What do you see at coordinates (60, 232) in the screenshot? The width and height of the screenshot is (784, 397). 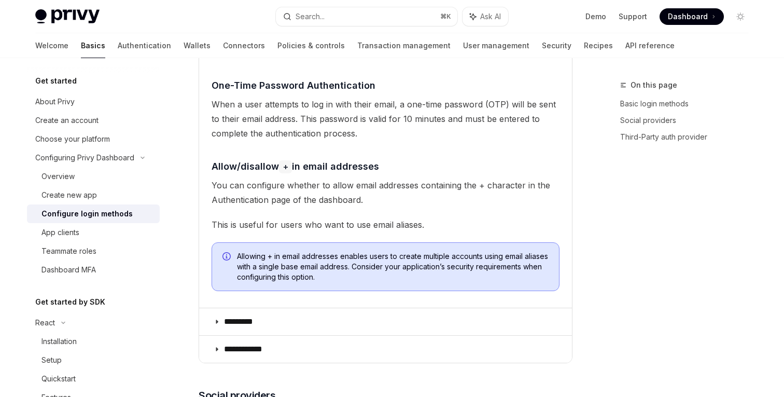 I see `div: App clients` at bounding box center [60, 232].